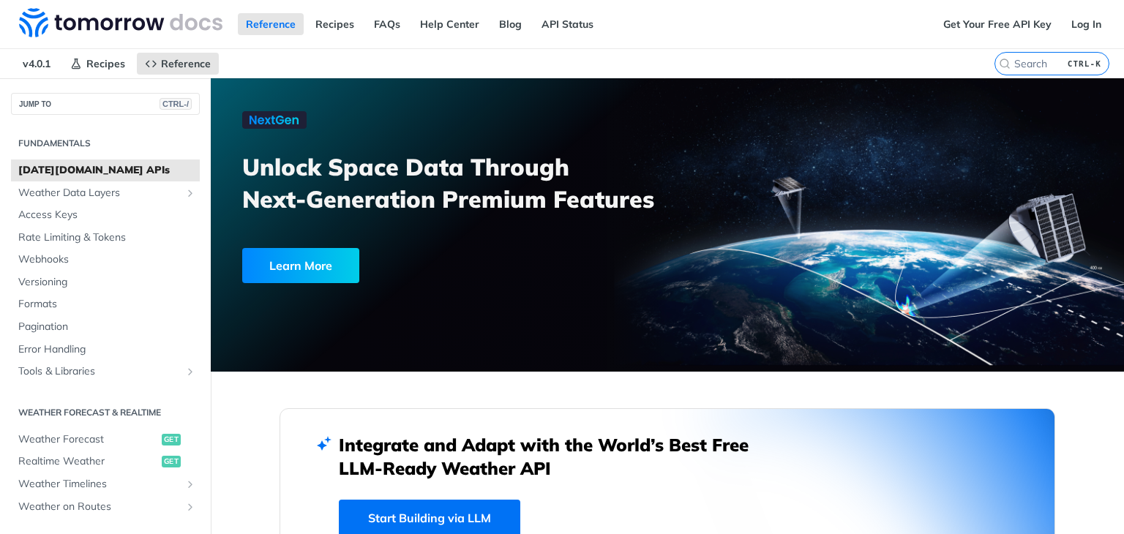 The height and width of the screenshot is (534, 1124). I want to click on a: Weather Forecastget, so click(105, 440).